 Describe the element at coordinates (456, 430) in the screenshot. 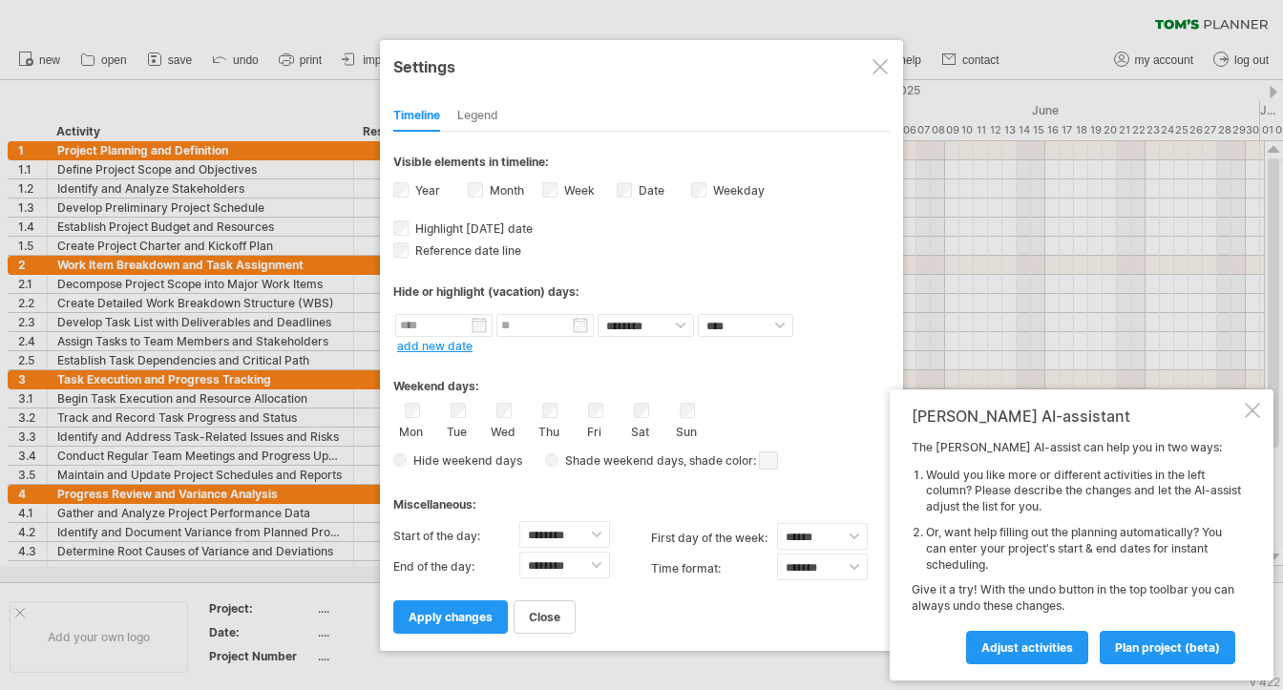

I see `label: Tue` at that location.